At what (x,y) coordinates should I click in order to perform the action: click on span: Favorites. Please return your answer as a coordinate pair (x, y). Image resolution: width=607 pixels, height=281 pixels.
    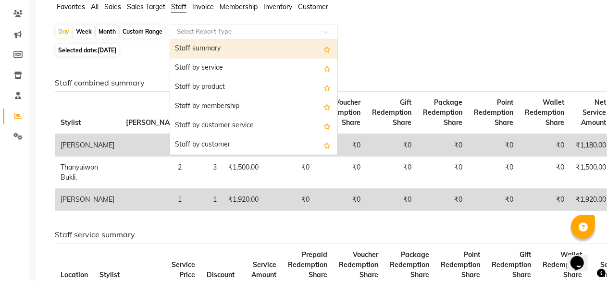
    Looking at the image, I should click on (71, 7).